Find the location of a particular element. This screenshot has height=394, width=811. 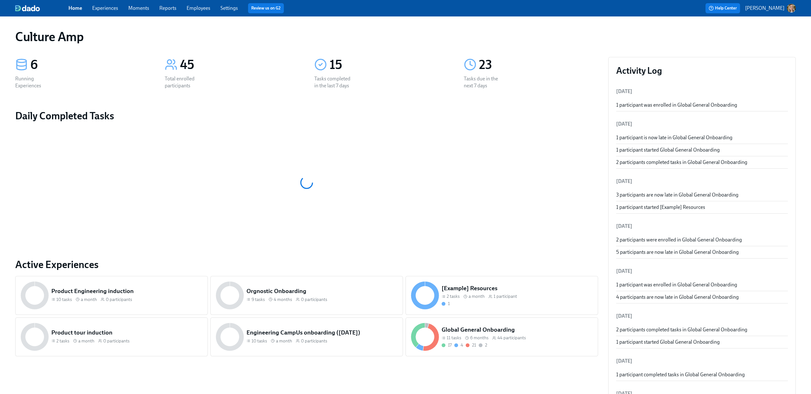

h5: Global General Onboarding is located at coordinates (517, 330).